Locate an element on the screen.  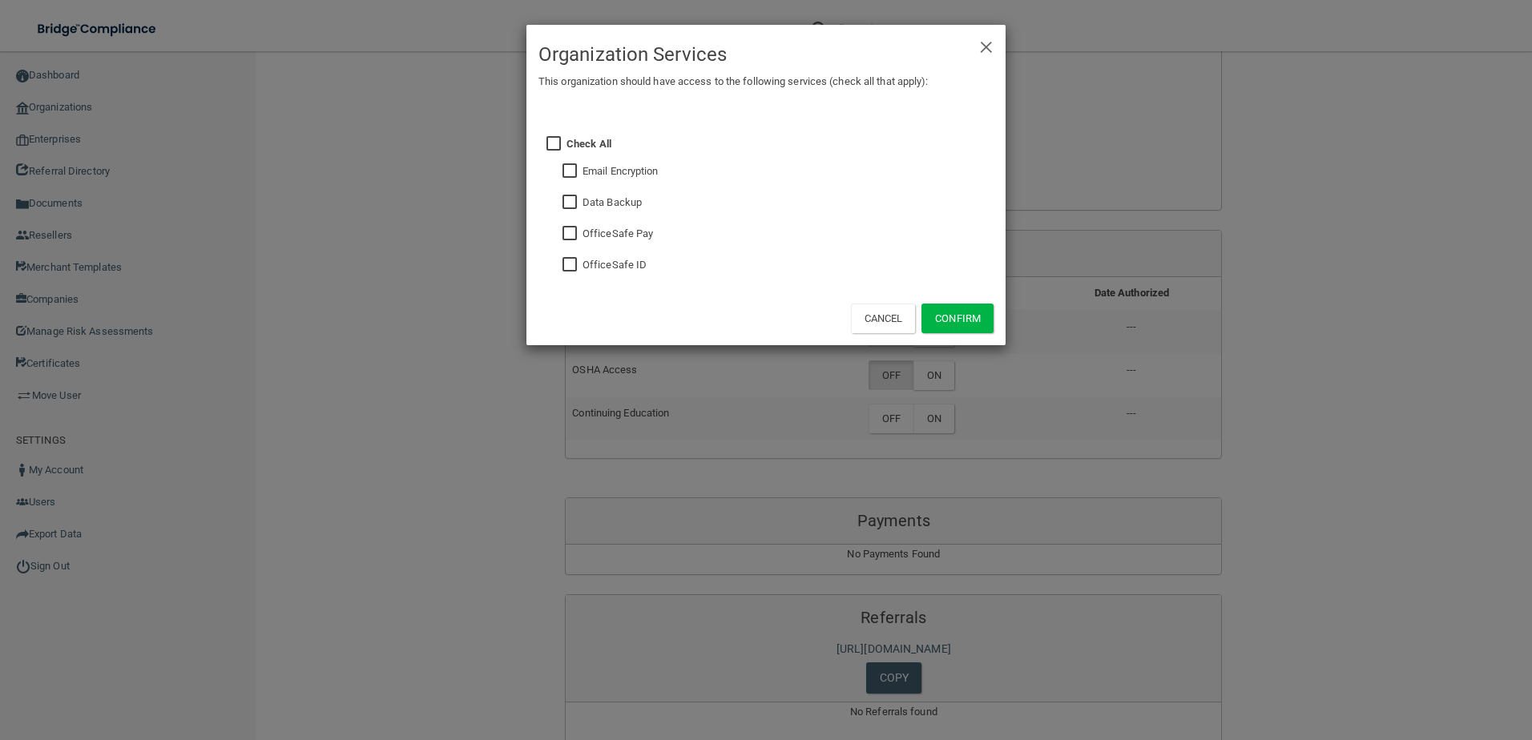
label: OfficeSafe ID is located at coordinates (615, 265).